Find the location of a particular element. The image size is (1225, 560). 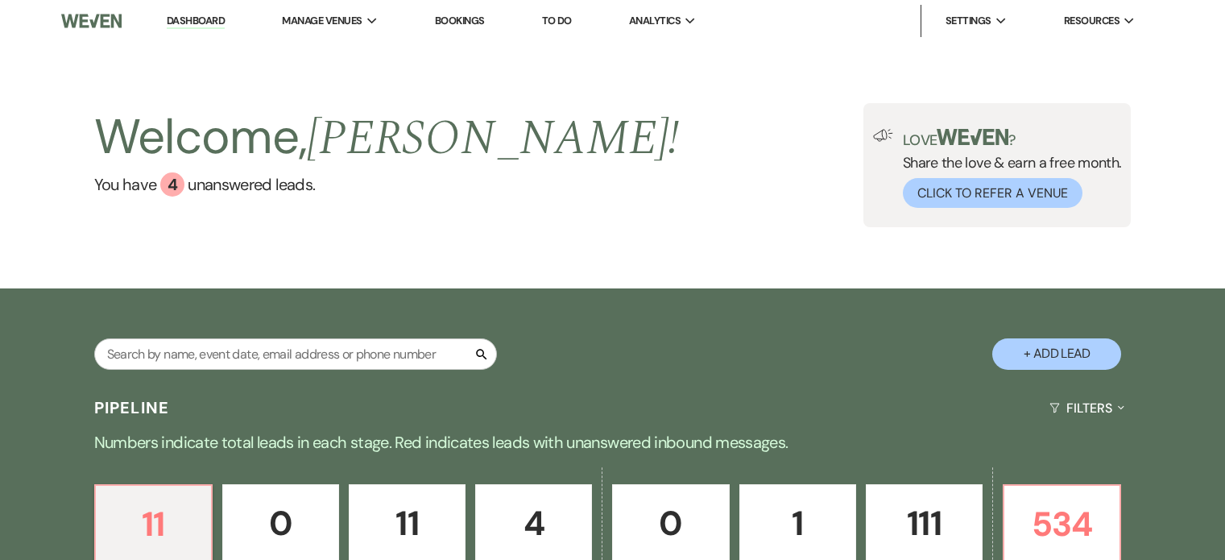

span: Settings is located at coordinates (968, 21).